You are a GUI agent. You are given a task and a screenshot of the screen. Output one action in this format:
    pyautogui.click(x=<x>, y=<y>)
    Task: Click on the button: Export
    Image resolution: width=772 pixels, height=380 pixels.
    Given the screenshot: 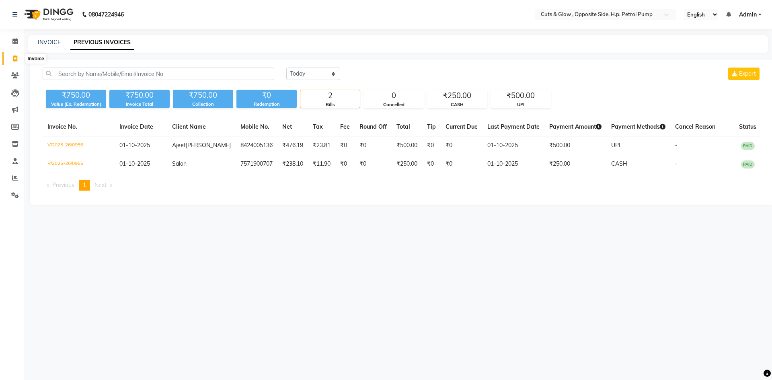 What is the action you would take?
    pyautogui.click(x=744, y=74)
    